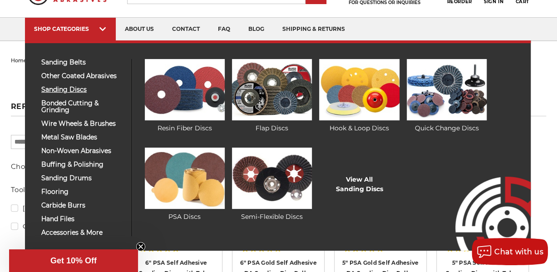 The width and height of the screenshot is (557, 272). Describe the element at coordinates (73, 260) in the screenshot. I see `div: Get 10% OffClose teaser` at that location.